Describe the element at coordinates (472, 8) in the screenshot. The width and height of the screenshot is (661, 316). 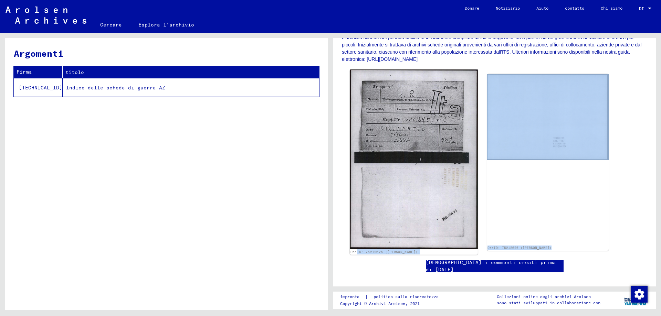
I see `font: Donare` at that location.